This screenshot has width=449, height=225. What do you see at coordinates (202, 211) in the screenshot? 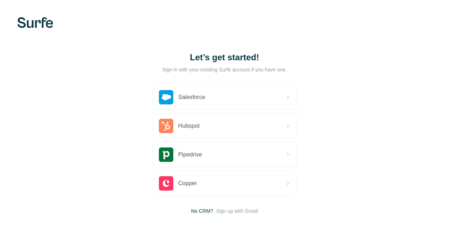
I see `span: No CRM?` at bounding box center [202, 211].